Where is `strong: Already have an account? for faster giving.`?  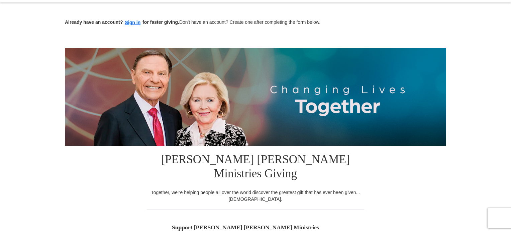
strong: Already have an account? for faster giving. is located at coordinates (122, 22).